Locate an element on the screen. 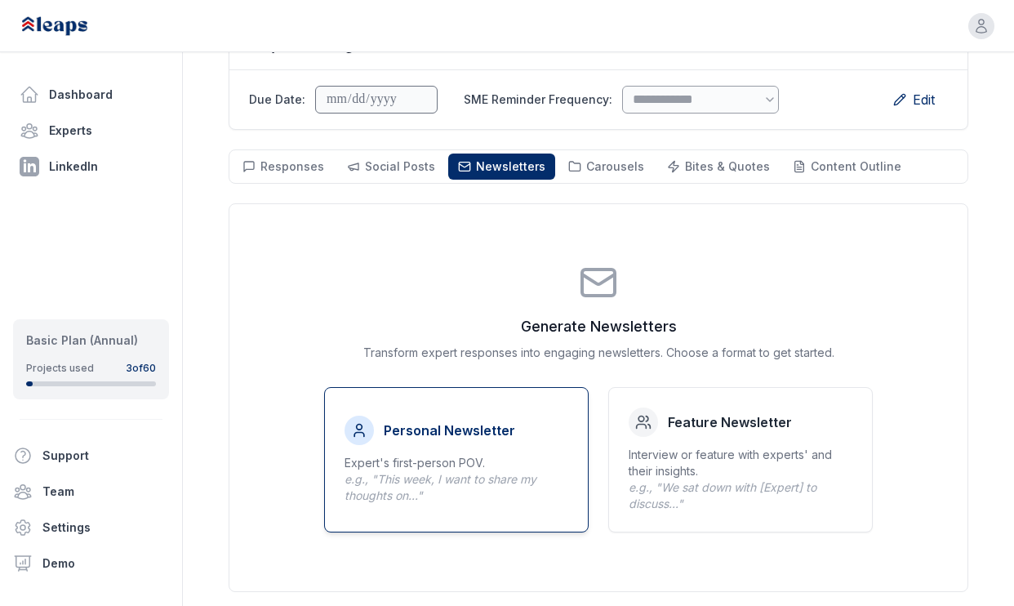 This screenshot has height=606, width=1014. button: Support is located at coordinates (84, 456).